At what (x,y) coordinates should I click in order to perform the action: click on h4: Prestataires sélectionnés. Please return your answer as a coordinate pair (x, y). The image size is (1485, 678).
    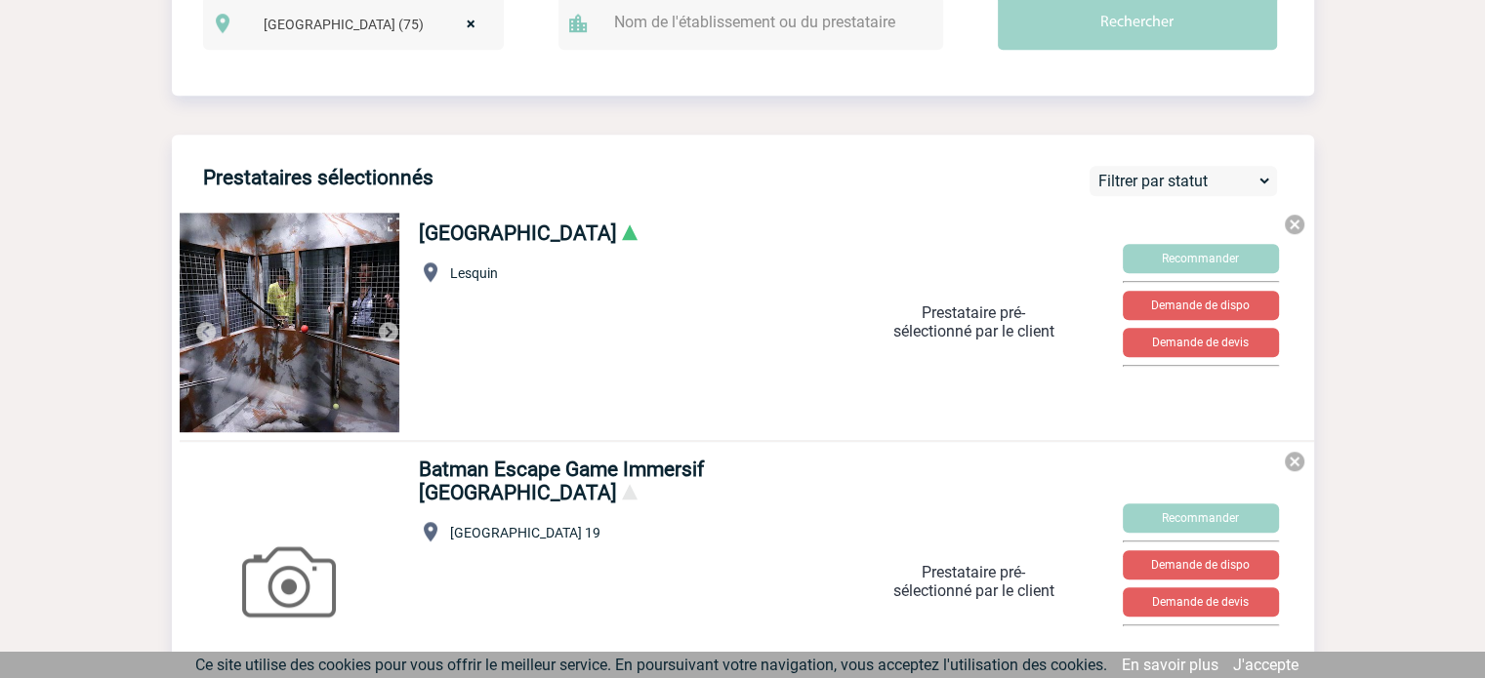
    Looking at the image, I should click on (318, 178).